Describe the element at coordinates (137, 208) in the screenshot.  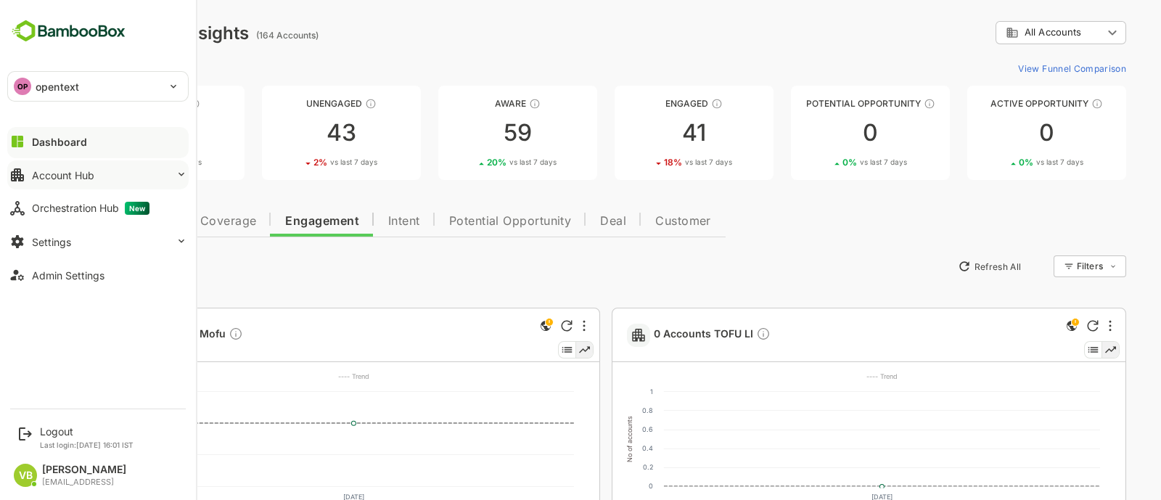
I see `span: New` at that location.